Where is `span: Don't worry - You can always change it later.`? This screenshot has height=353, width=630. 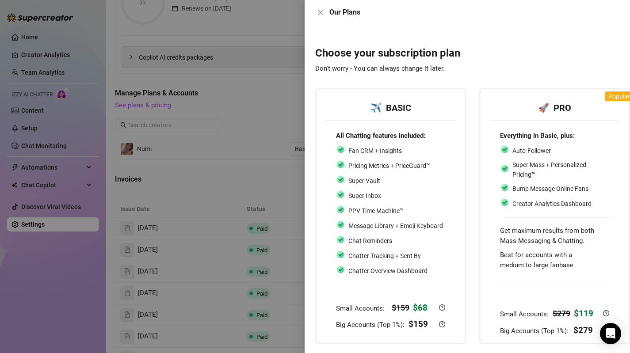 span: Don't worry - You can always change it later. is located at coordinates (380, 69).